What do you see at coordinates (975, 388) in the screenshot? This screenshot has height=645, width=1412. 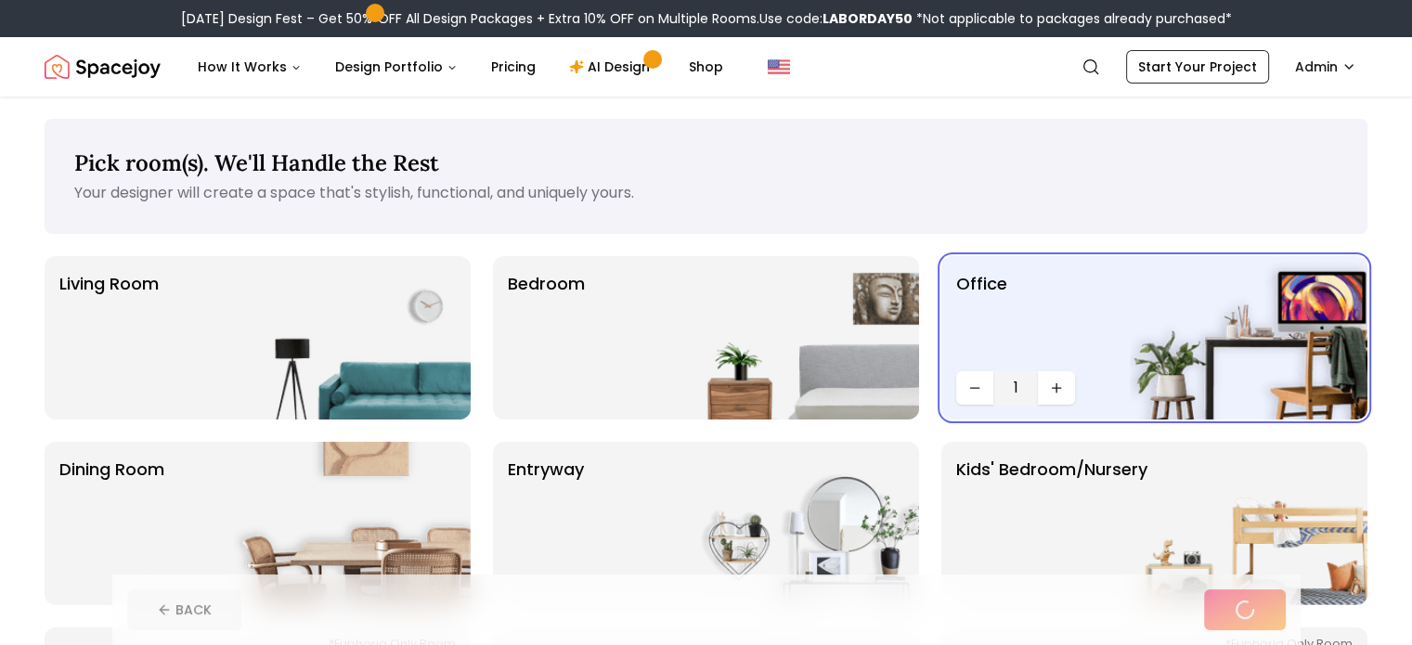 I see `button: Decrease quantity` at bounding box center [975, 388].